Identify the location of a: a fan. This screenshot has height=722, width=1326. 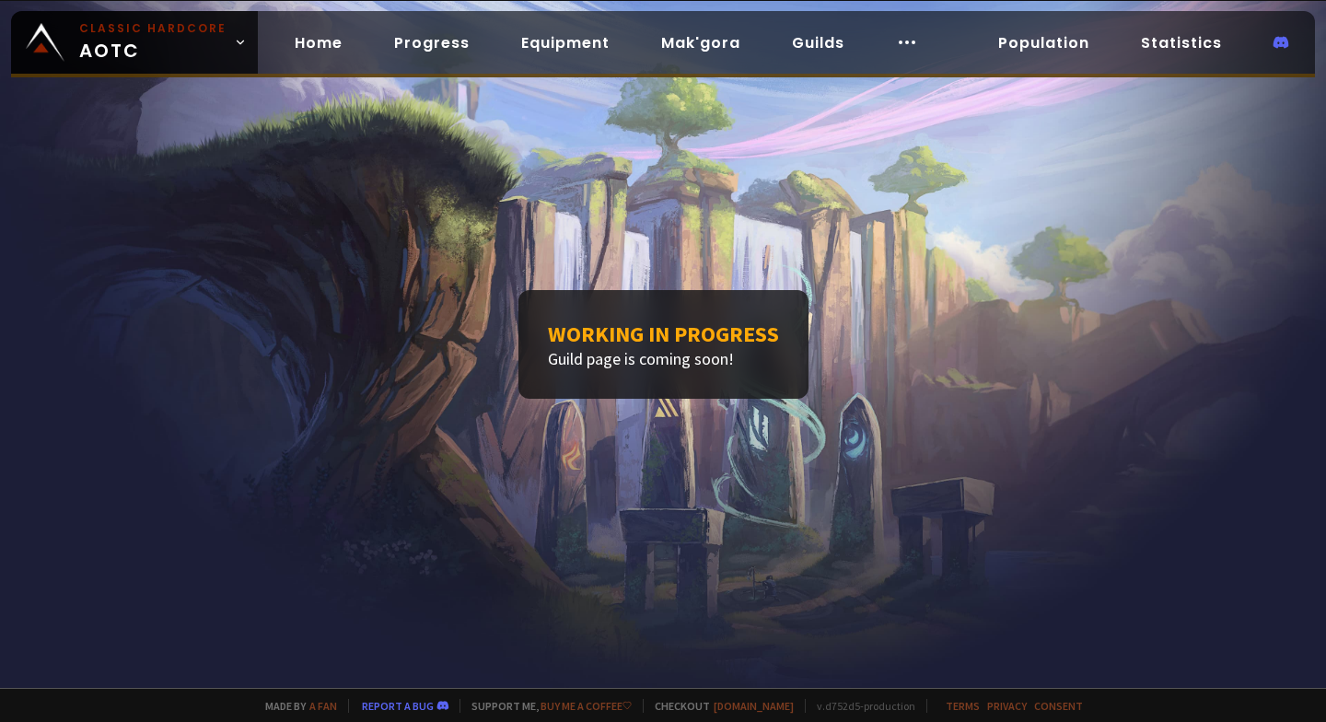
(323, 705).